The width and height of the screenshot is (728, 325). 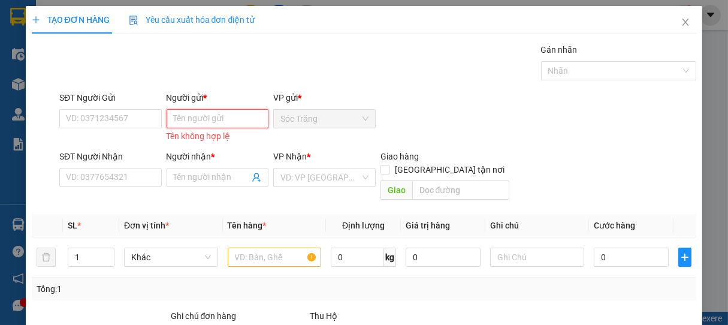 What do you see at coordinates (27, 27) in the screenshot?
I see `img: logo.jpg` at bounding box center [27, 27].